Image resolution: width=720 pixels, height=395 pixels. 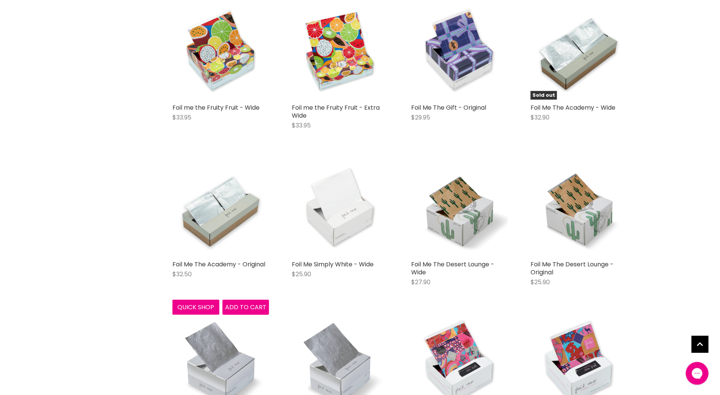 What do you see at coordinates (579, 51) in the screenshot?
I see `img: Foil Me The Academy - Wide` at bounding box center [579, 51].